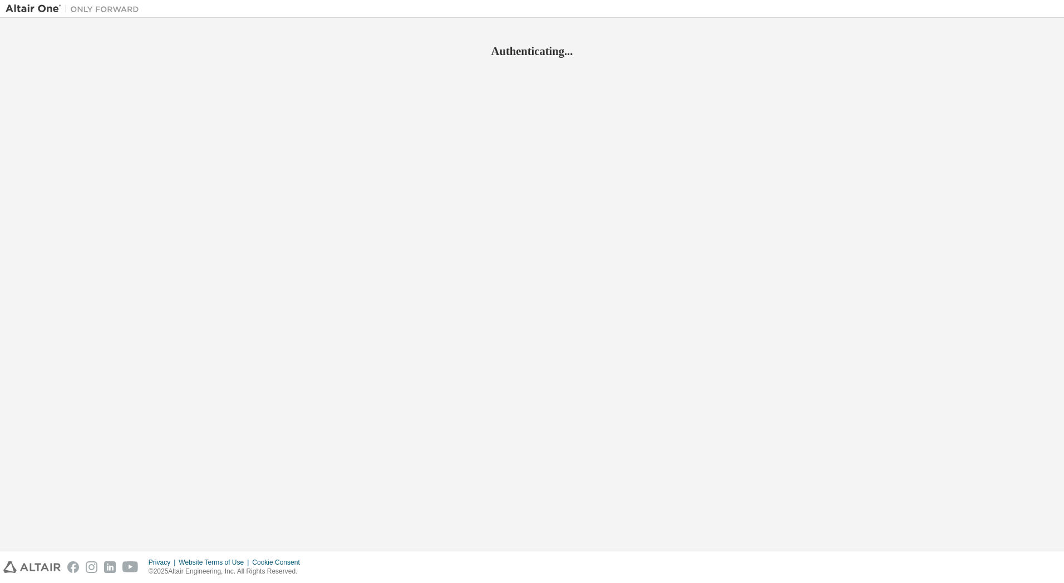  I want to click on div: Privacy, so click(164, 563).